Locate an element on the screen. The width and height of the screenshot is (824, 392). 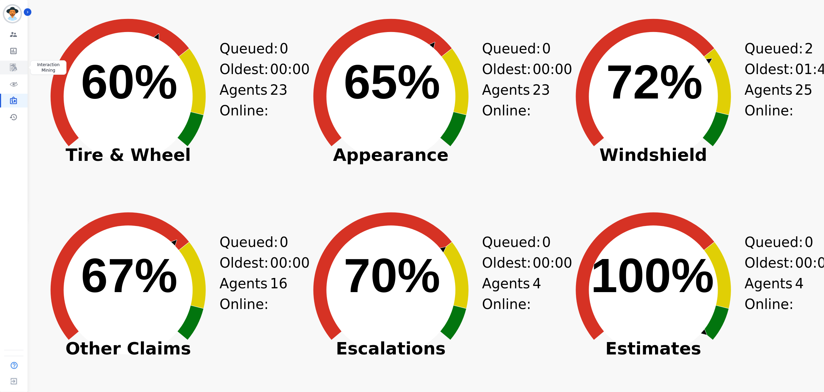
span: Estimates is located at coordinates (654, 349).